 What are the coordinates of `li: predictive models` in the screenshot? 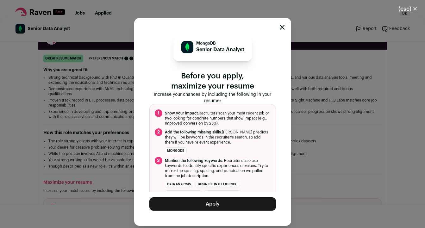 It's located at (183, 194).